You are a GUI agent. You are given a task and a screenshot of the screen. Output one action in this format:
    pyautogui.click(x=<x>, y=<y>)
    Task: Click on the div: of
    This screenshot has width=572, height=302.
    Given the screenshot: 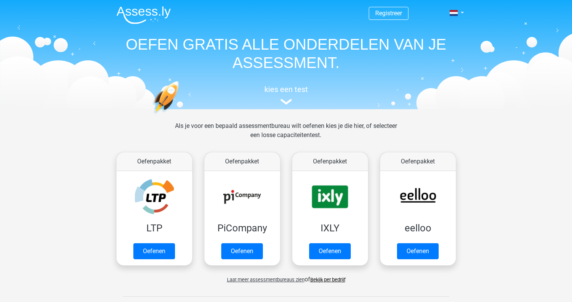 What is the action you would take?
    pyautogui.click(x=286, y=277)
    